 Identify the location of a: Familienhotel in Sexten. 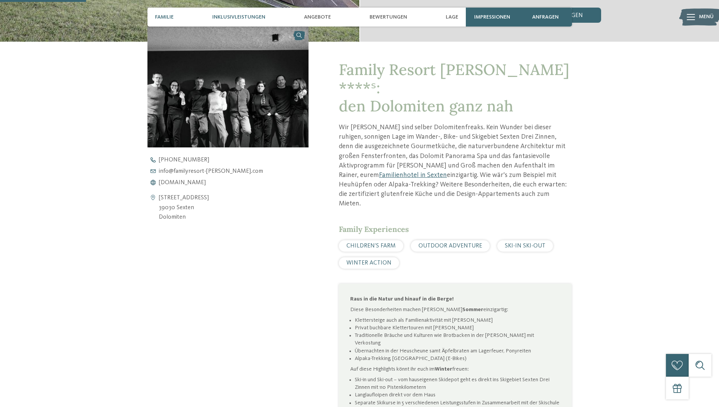
(413, 175).